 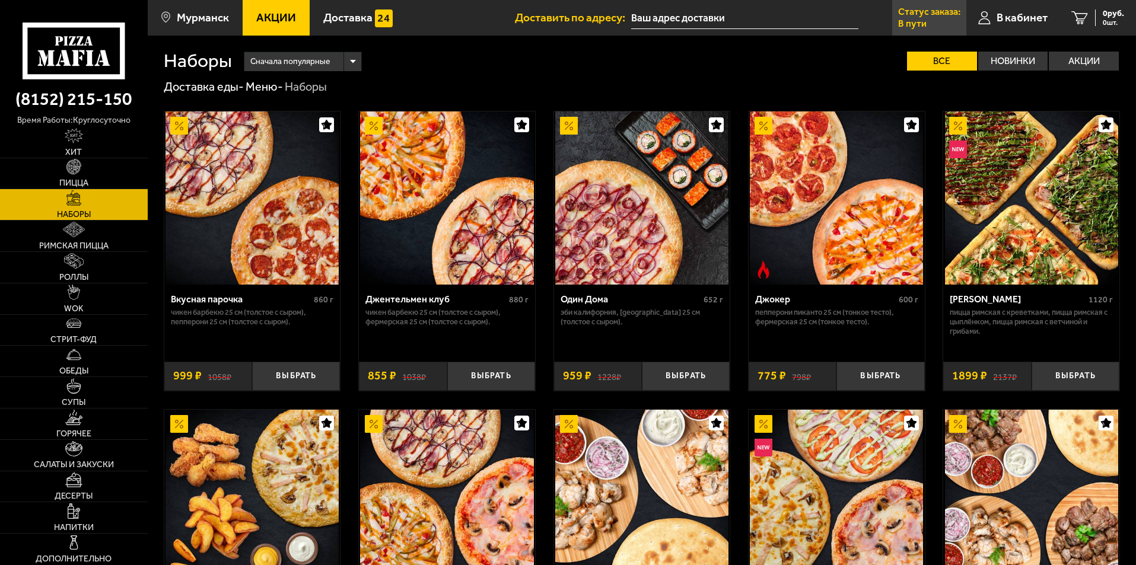 What do you see at coordinates (447, 198) in the screenshot?
I see `img: Джентельмен клуб` at bounding box center [447, 198].